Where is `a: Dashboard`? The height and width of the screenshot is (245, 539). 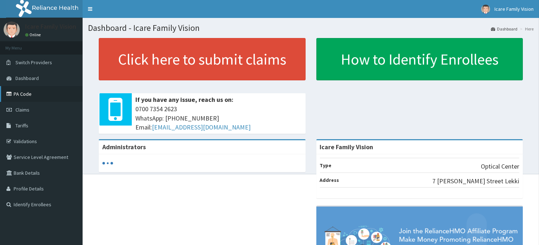
a: Dashboard is located at coordinates (504, 29).